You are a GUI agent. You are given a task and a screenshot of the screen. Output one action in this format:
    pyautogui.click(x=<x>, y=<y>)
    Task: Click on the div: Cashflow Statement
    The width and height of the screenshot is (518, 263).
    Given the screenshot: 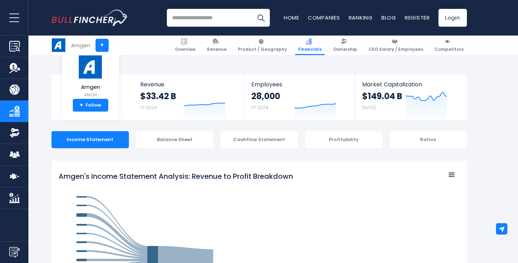 What is the action you would take?
    pyautogui.click(x=259, y=139)
    